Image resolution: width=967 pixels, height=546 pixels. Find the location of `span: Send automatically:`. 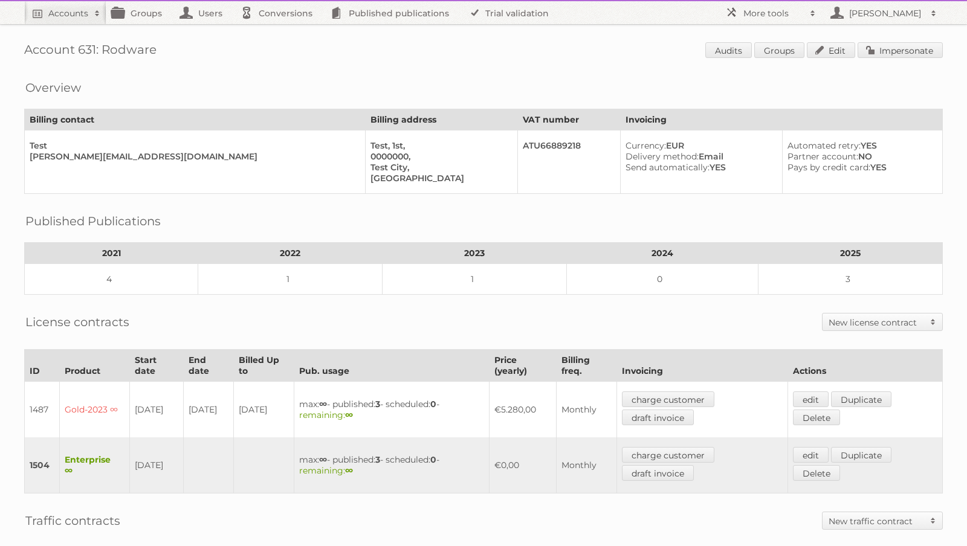

span: Send automatically: is located at coordinates (667, 167).